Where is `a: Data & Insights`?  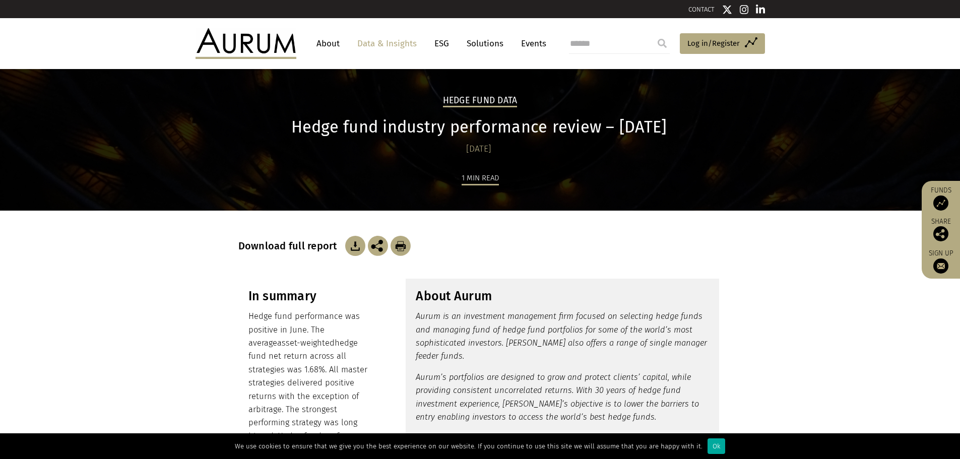
a: Data & Insights is located at coordinates (387, 43).